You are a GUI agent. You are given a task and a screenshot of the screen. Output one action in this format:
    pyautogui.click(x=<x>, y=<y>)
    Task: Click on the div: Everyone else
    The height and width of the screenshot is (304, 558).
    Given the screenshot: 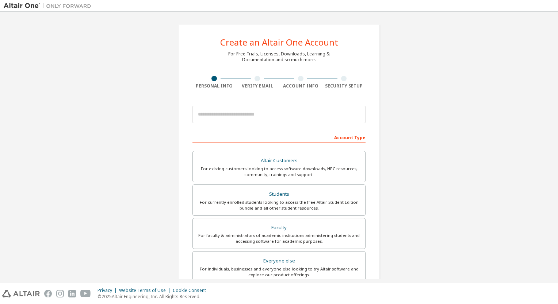 What is the action you would take?
    pyautogui.click(x=279, y=261)
    